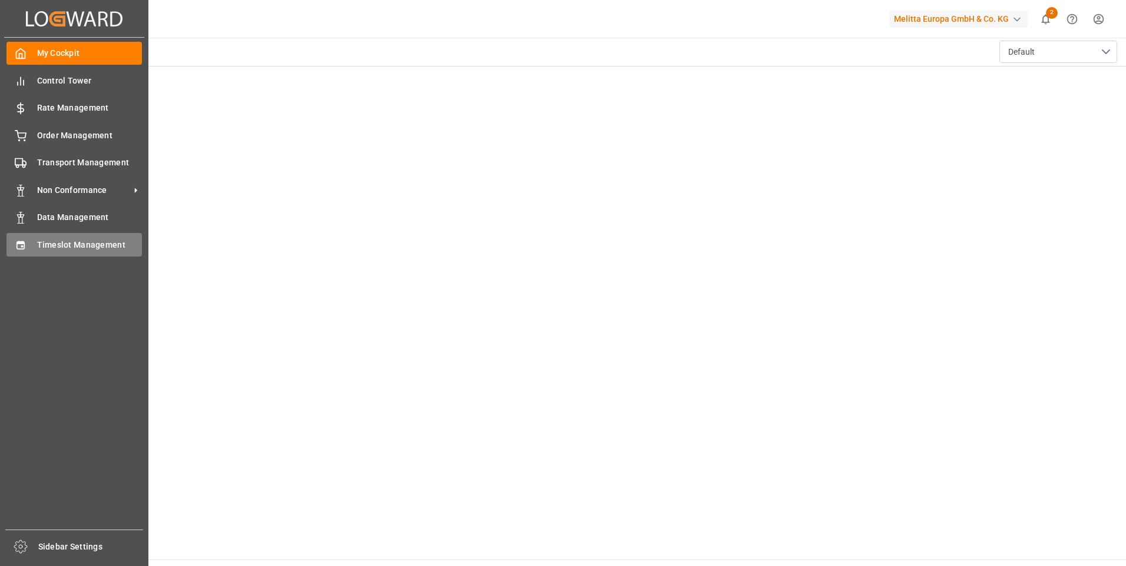  What do you see at coordinates (958, 19) in the screenshot?
I see `div: Melitta Europa GmbH & Co. KG` at bounding box center [958, 19].